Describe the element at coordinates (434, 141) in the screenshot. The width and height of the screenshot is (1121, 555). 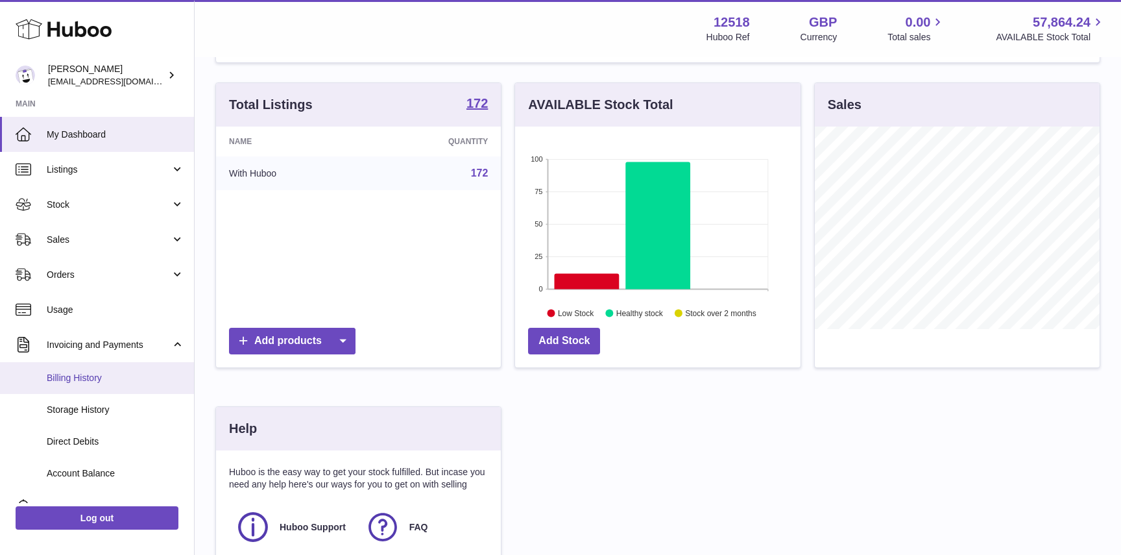
I see `th: Quantity` at that location.